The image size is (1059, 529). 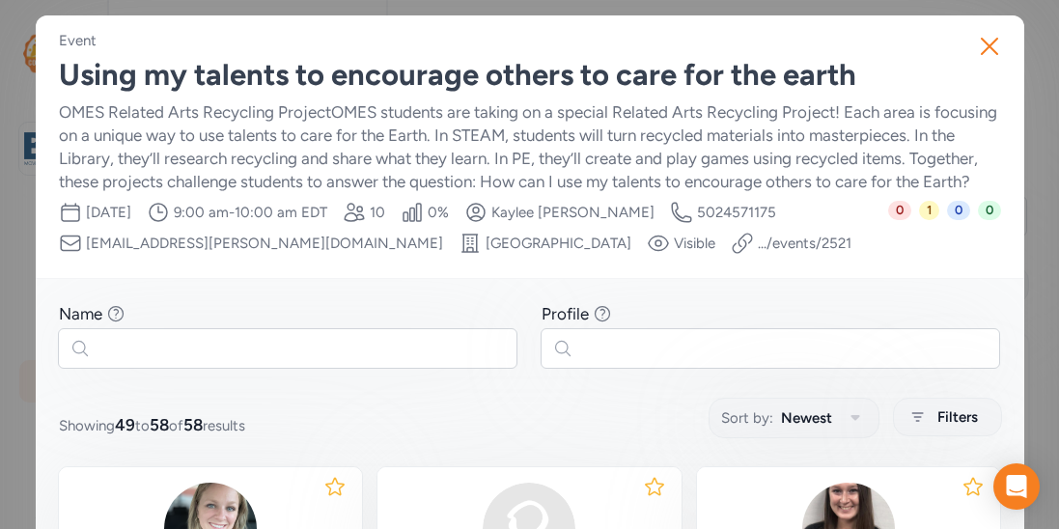 What do you see at coordinates (737, 212) in the screenshot?
I see `span: 5024571175` at bounding box center [737, 212].